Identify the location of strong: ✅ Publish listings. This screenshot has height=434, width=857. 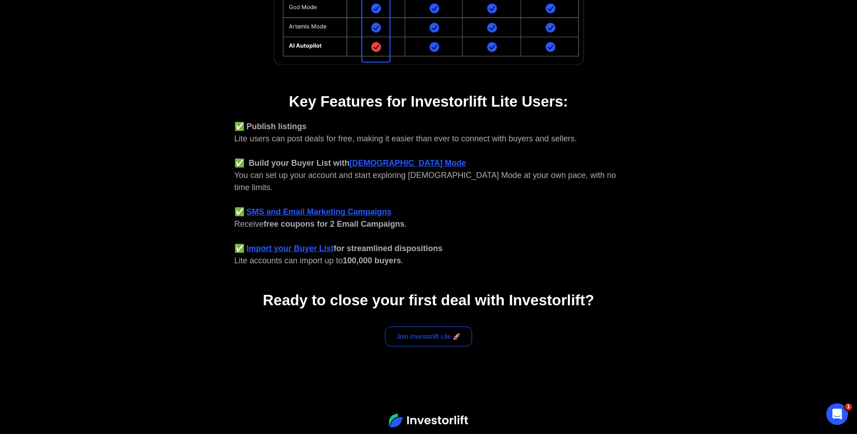
(270, 126).